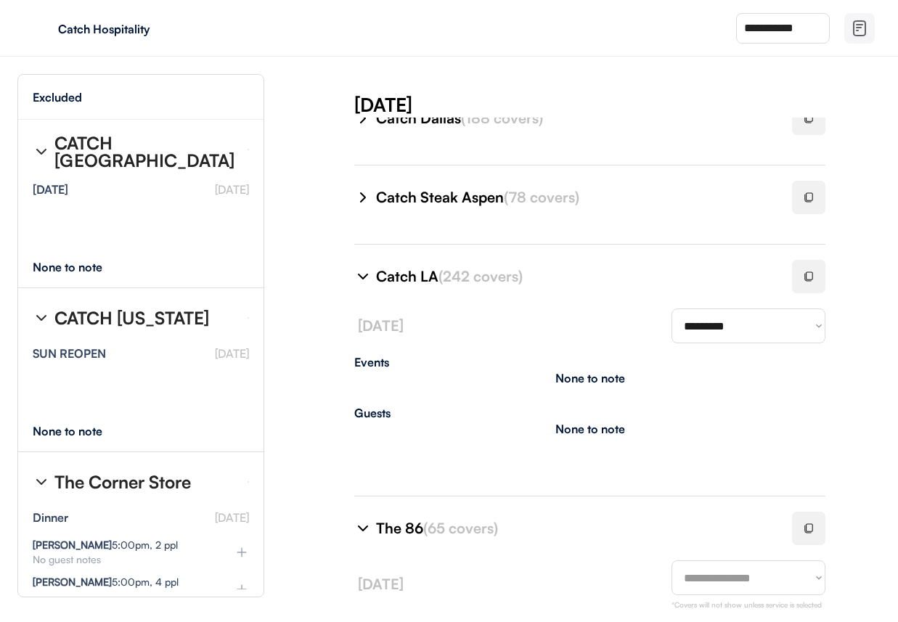 Image resolution: width=898 pixels, height=622 pixels. Describe the element at coordinates (57, 97) in the screenshot. I see `div: Excluded` at that location.